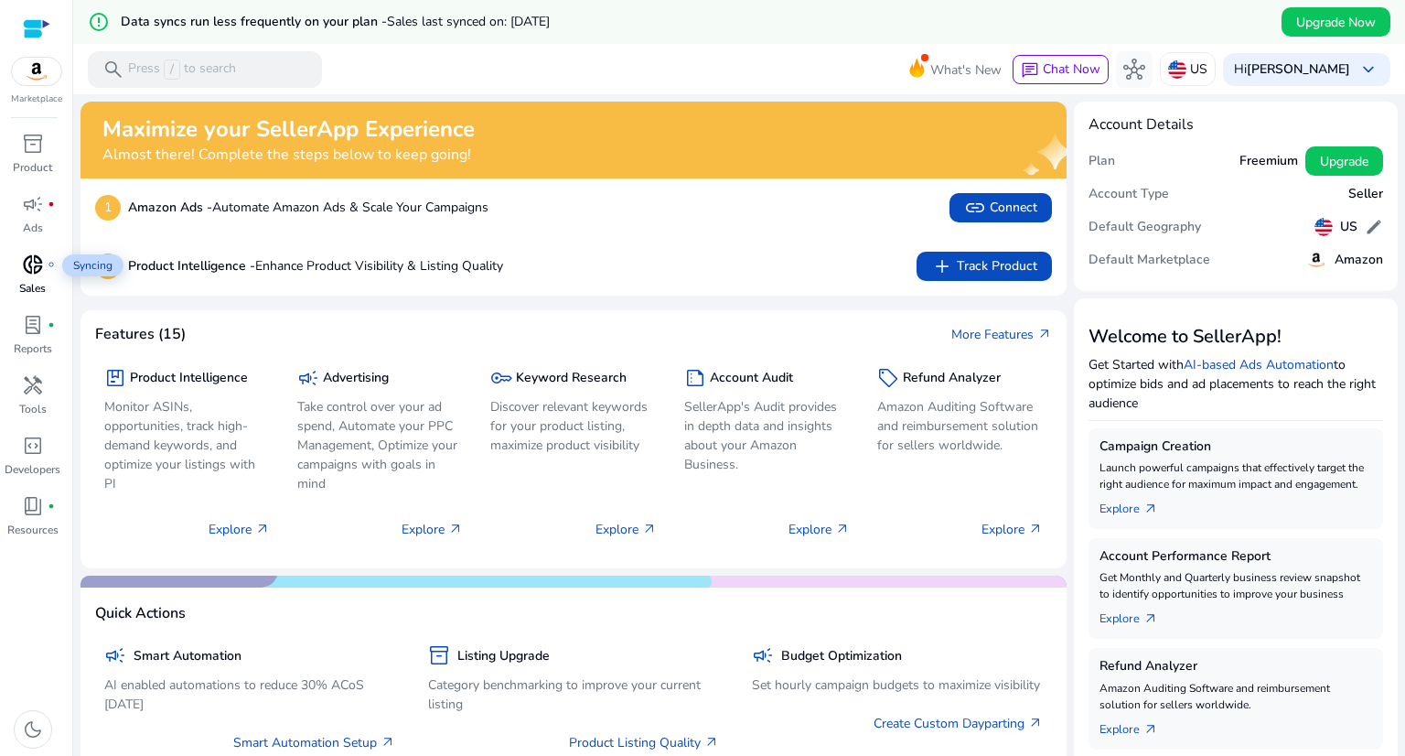 The height and width of the screenshot is (756, 1405). Describe the element at coordinates (942, 266) in the screenshot. I see `span: add` at that location.